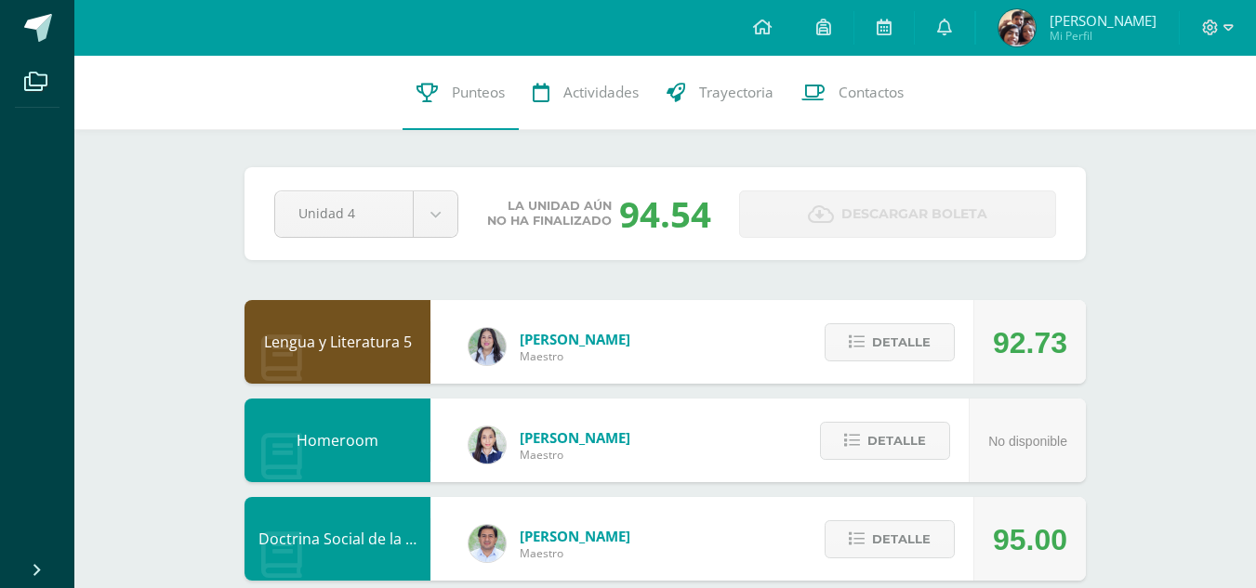 The width and height of the screenshot is (1256, 588). What do you see at coordinates (586, 93) in the screenshot?
I see `a: Actividades` at bounding box center [586, 93].